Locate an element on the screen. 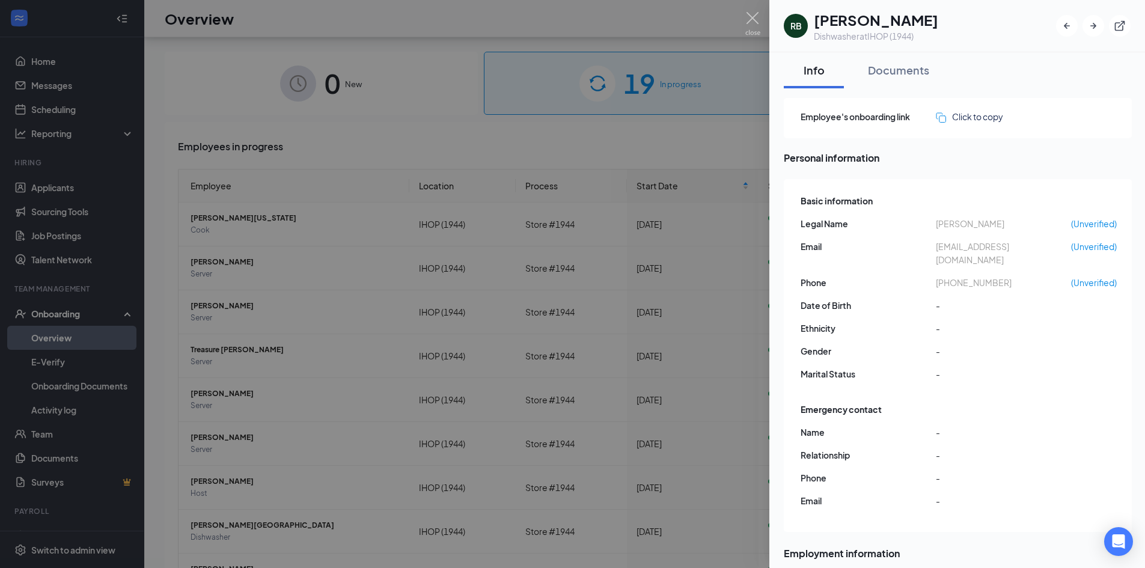  svg: ExternalLink is located at coordinates (1120, 26).